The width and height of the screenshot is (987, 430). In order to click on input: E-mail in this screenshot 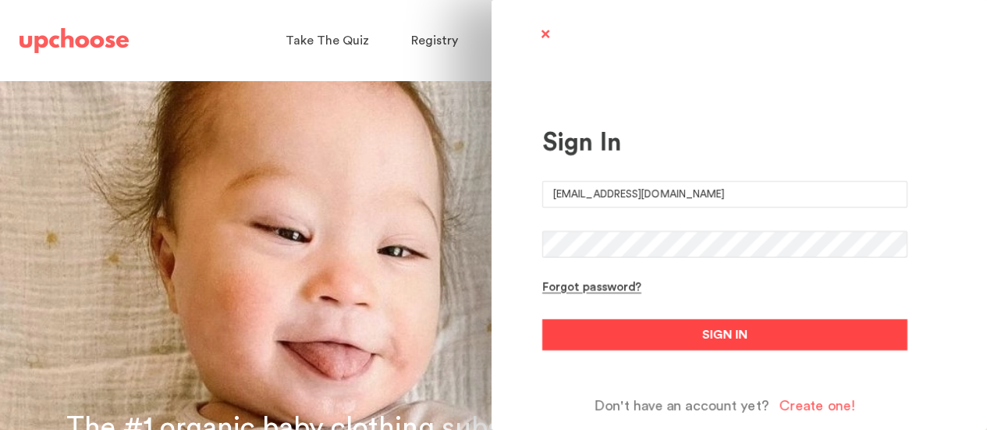, I will do `click(725, 194)`.